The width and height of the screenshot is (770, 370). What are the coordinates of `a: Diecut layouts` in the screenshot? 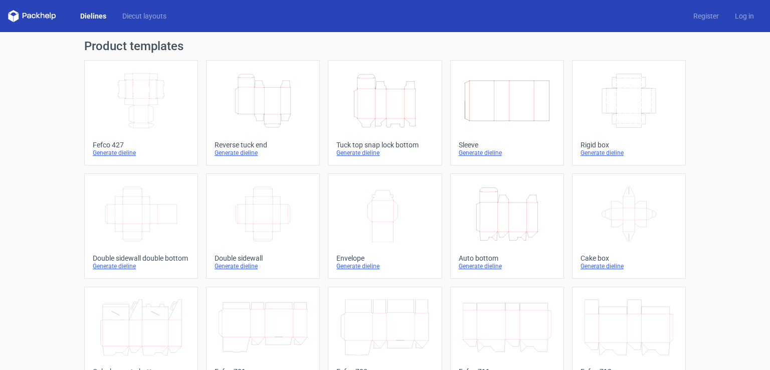 It's located at (144, 16).